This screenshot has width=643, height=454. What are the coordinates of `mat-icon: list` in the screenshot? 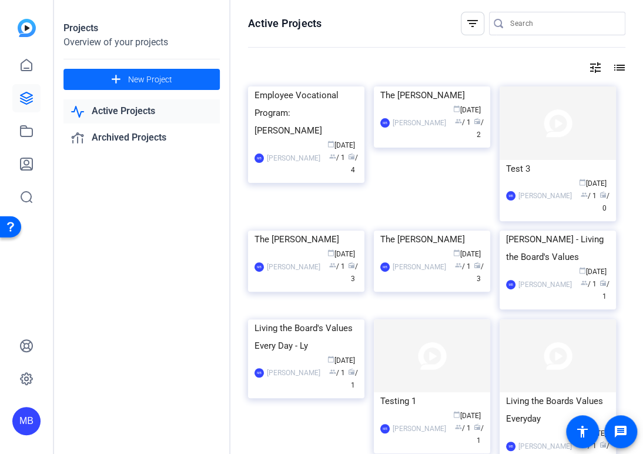 It's located at (619, 68).